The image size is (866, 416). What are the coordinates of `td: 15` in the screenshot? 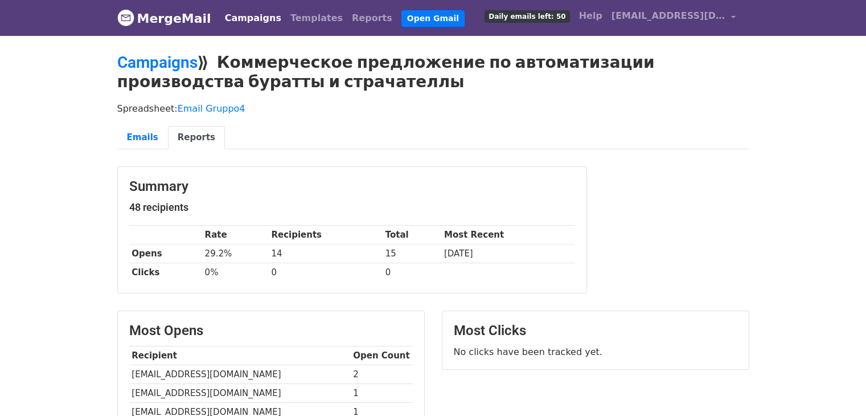 It's located at (412, 253).